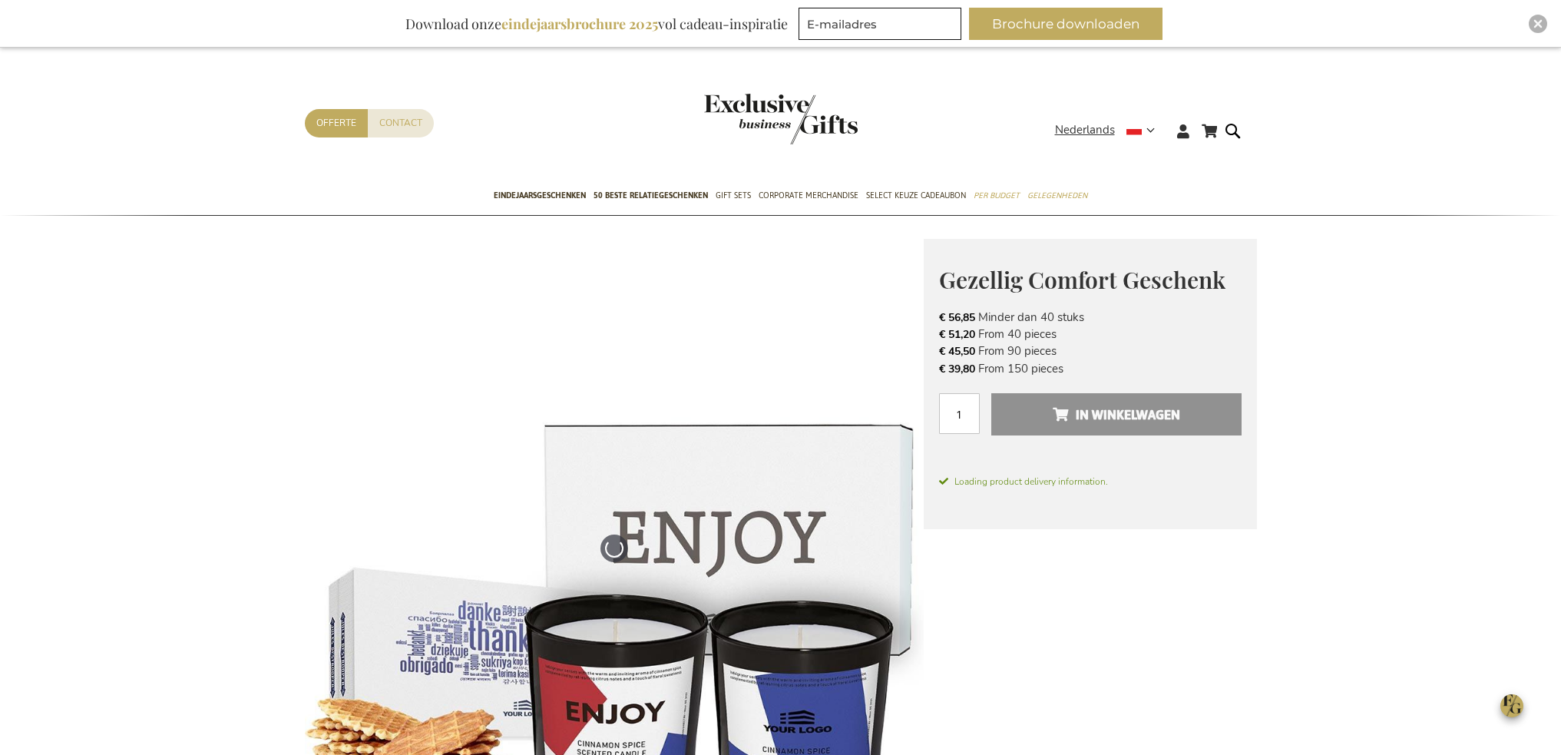 The width and height of the screenshot is (1561, 755). Describe the element at coordinates (336, 123) in the screenshot. I see `a: Offerte` at that location.